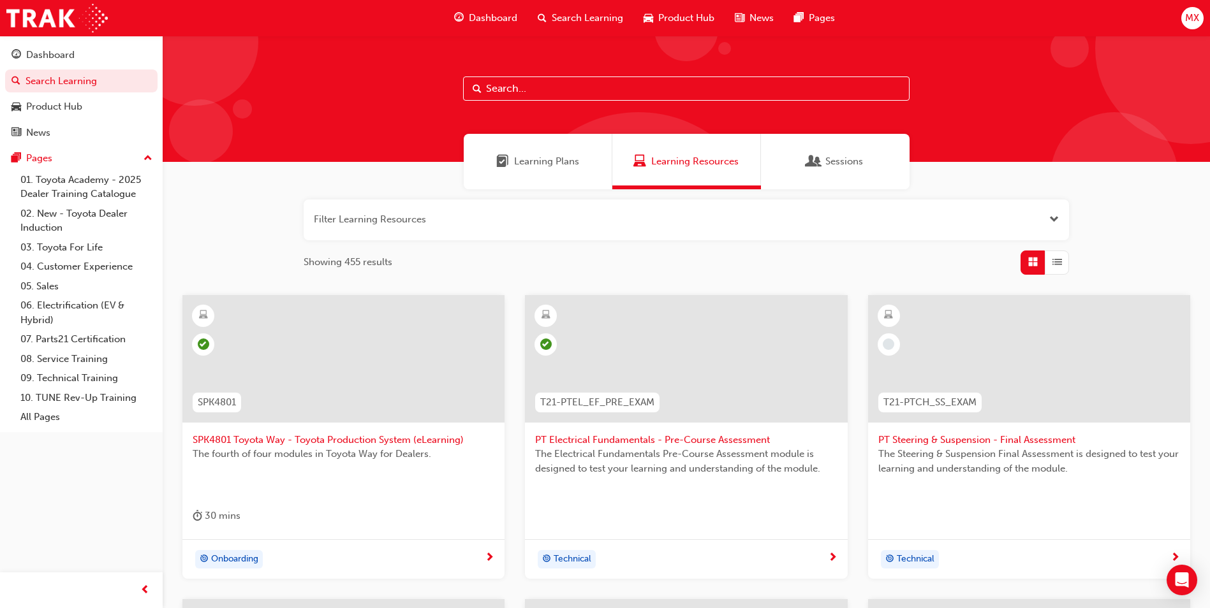 This screenshot has width=1210, height=608. Describe the element at coordinates (57, 18) in the screenshot. I see `a: Trak` at that location.